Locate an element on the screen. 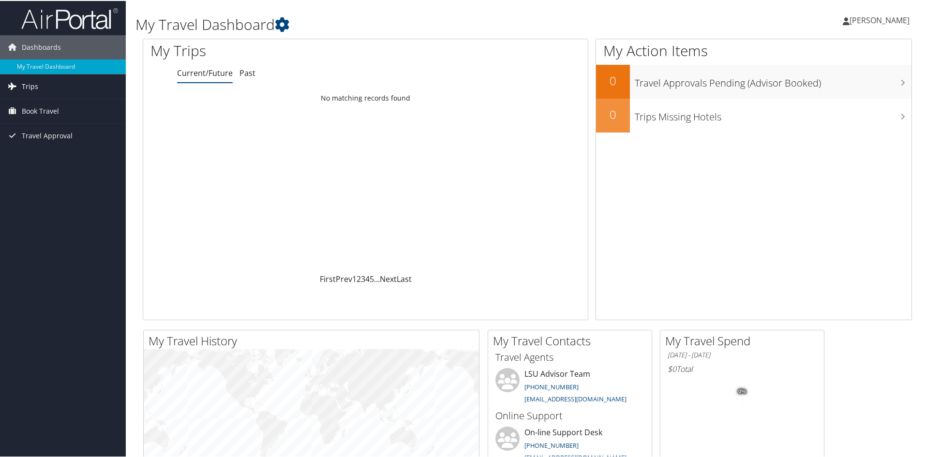 Image resolution: width=925 pixels, height=457 pixels. a: 3 is located at coordinates (363, 278).